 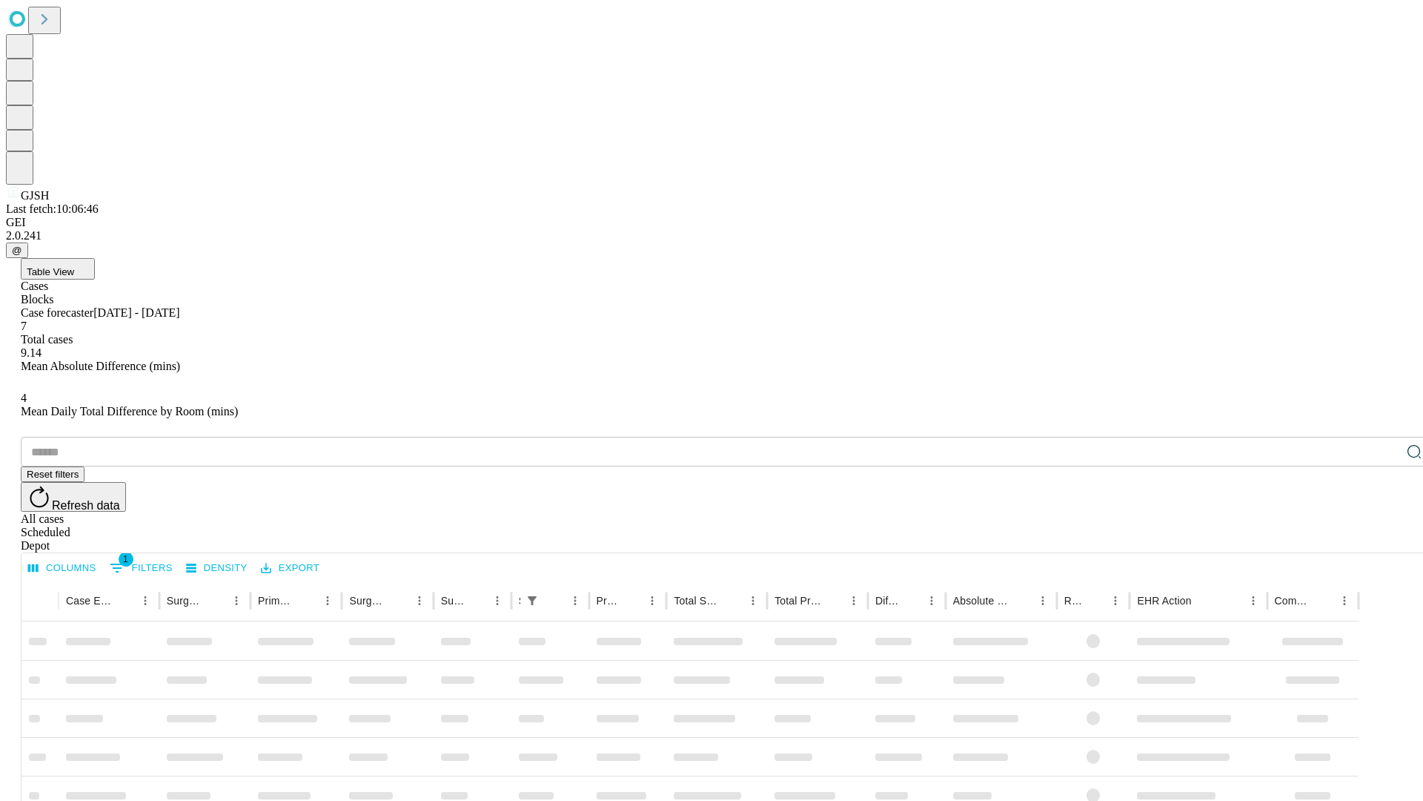 What do you see at coordinates (50, 271) in the screenshot?
I see `span: Table View` at bounding box center [50, 271].